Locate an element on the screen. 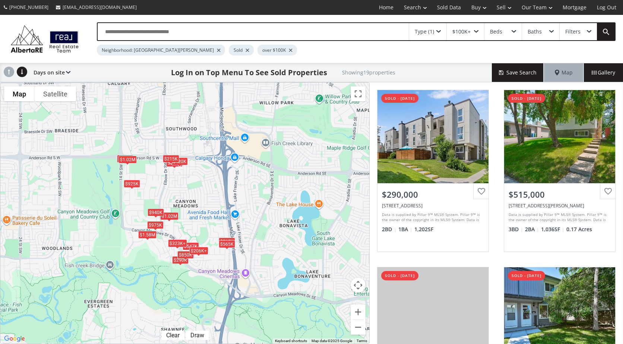 The height and width of the screenshot is (344, 623). div: $850K is located at coordinates (186, 255).